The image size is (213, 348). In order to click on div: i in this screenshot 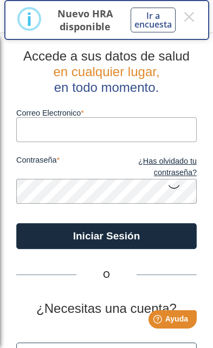, I will do `click(29, 19)`.